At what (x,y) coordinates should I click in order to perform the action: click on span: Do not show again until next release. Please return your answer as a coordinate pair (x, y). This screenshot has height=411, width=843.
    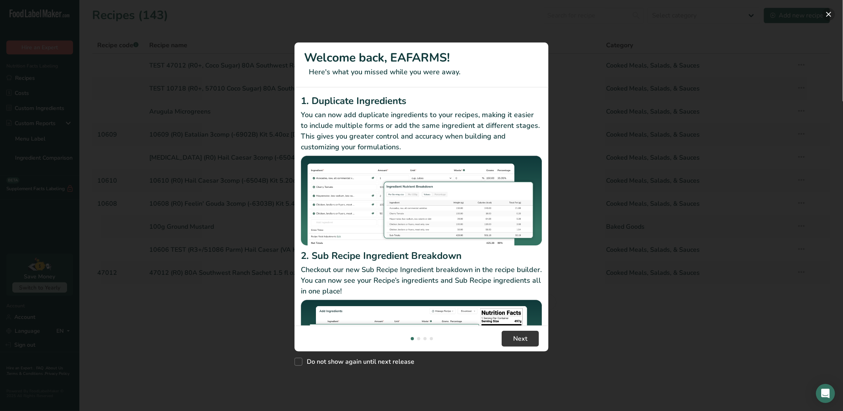
    Looking at the image, I should click on (358, 361).